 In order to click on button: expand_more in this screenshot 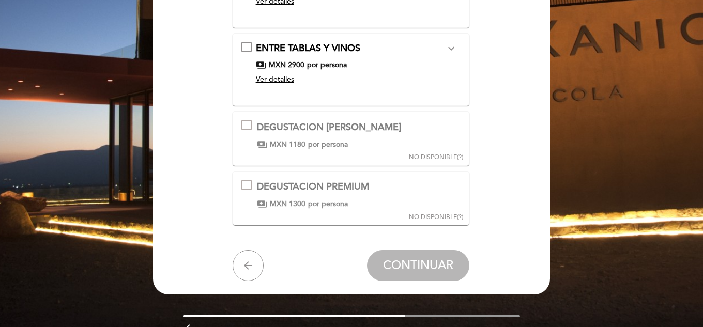, I will do `click(451, 49)`.